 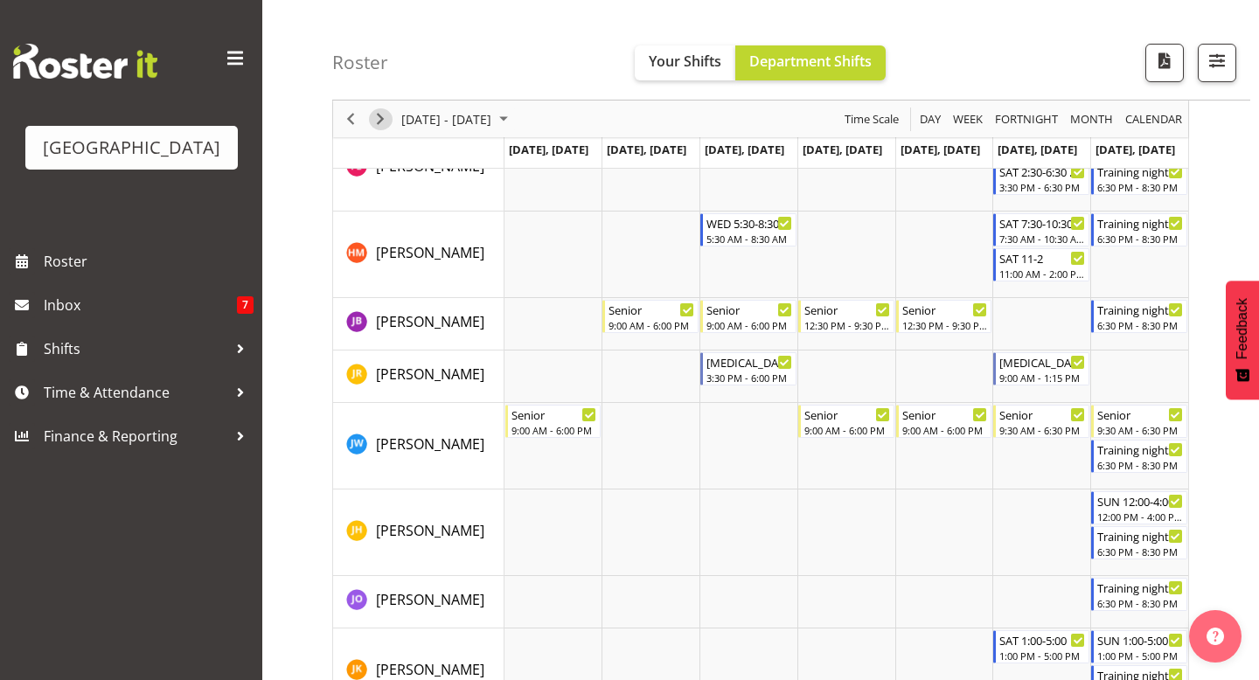 I want to click on img: help-xxl-2.png, so click(x=1216, y=637).